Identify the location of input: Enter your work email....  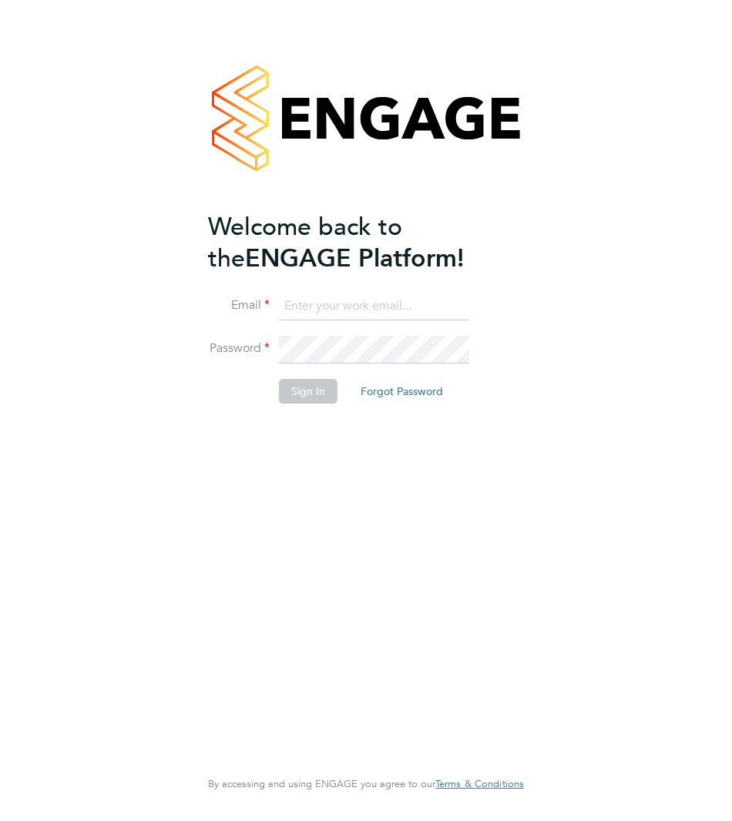
(374, 307).